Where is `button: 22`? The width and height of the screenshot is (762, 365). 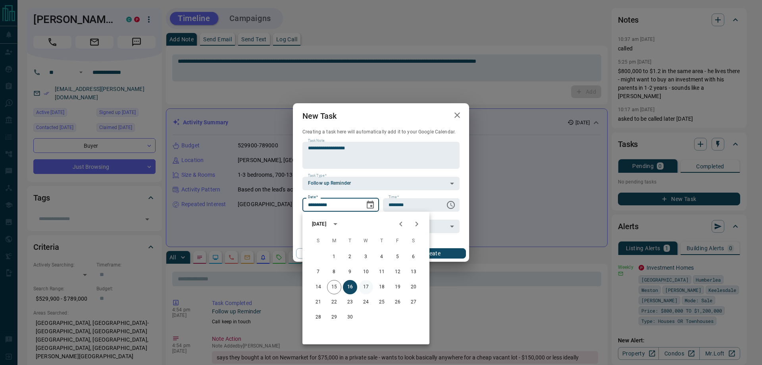
button: 22 is located at coordinates (334, 302).